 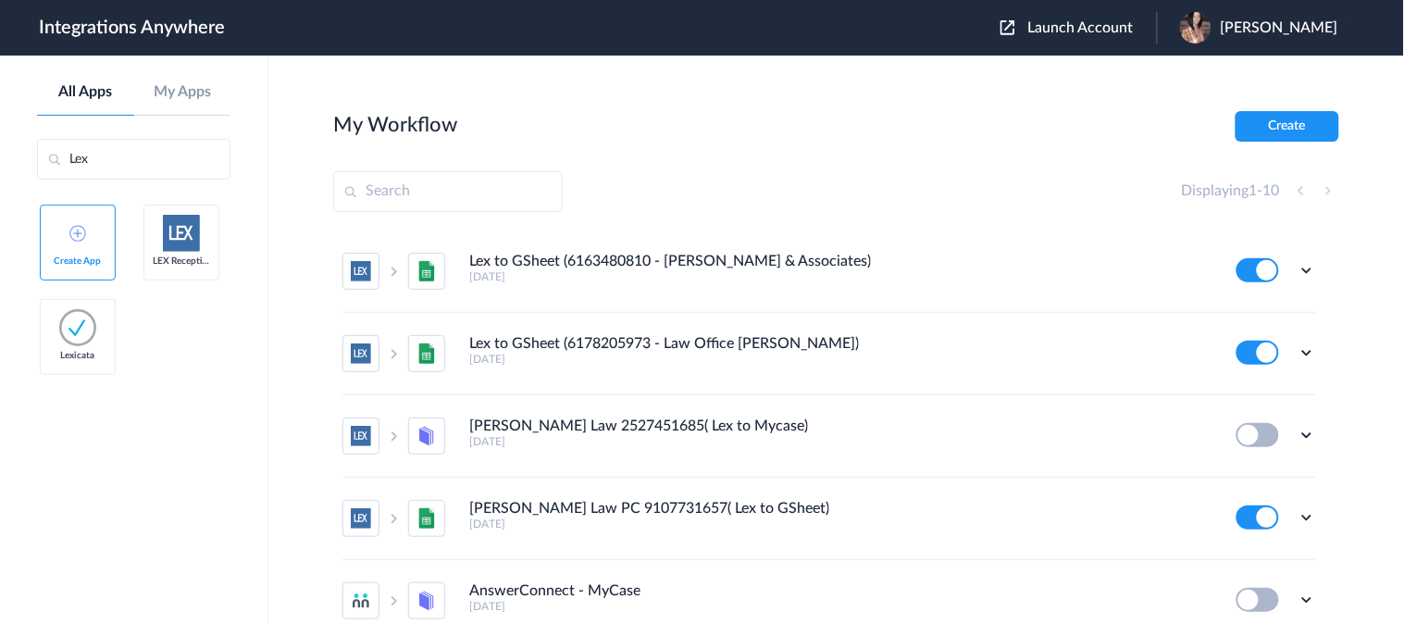 I want to click on img: add-icon.svg, so click(x=78, y=233).